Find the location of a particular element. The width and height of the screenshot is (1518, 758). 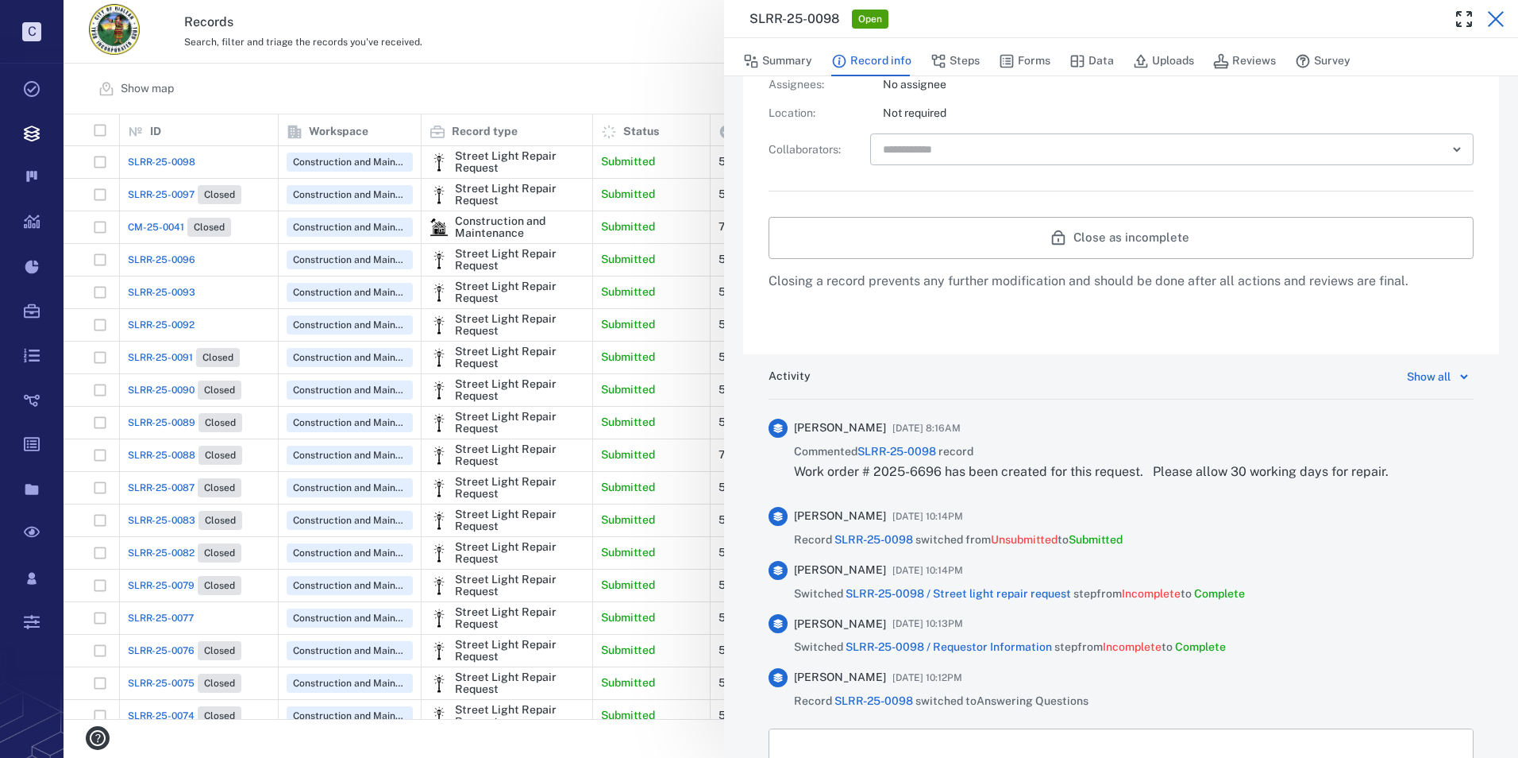

button: Summary is located at coordinates (777, 61).